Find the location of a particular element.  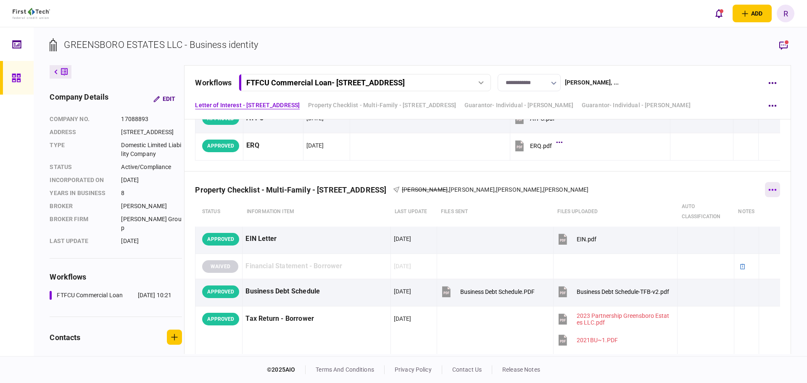

div: Domestic Limited Liability Company is located at coordinates (151, 150).